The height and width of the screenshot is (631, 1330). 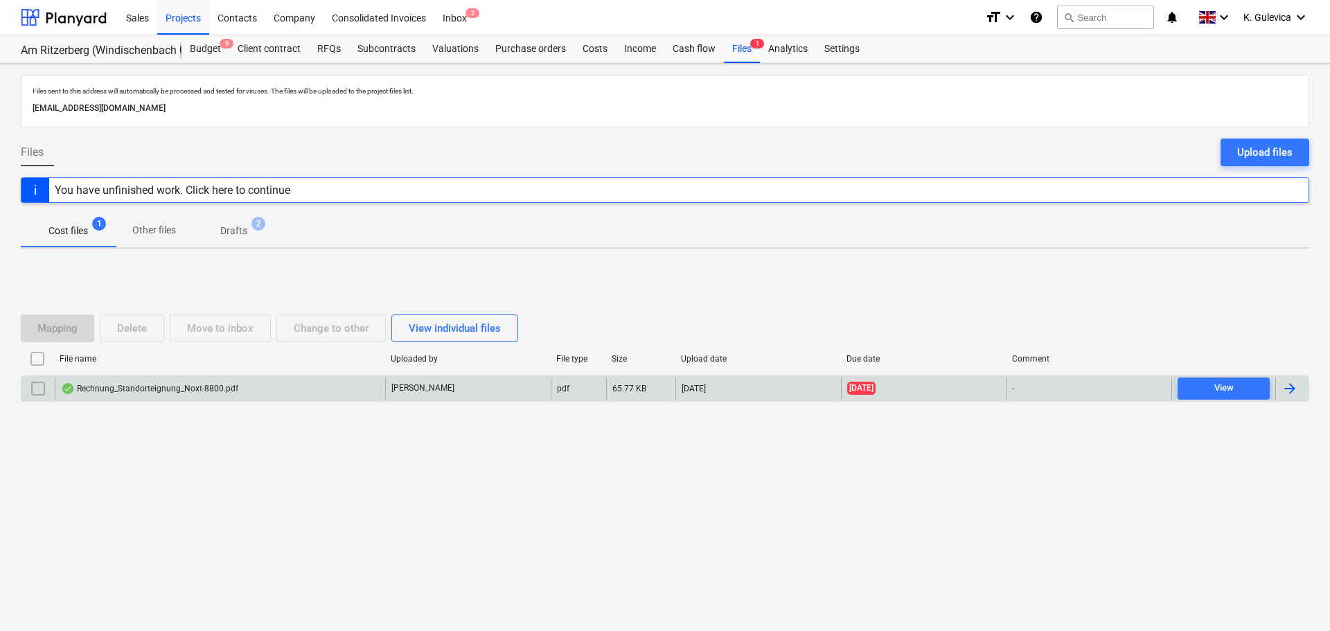 I want to click on div: Cash flow, so click(x=694, y=49).